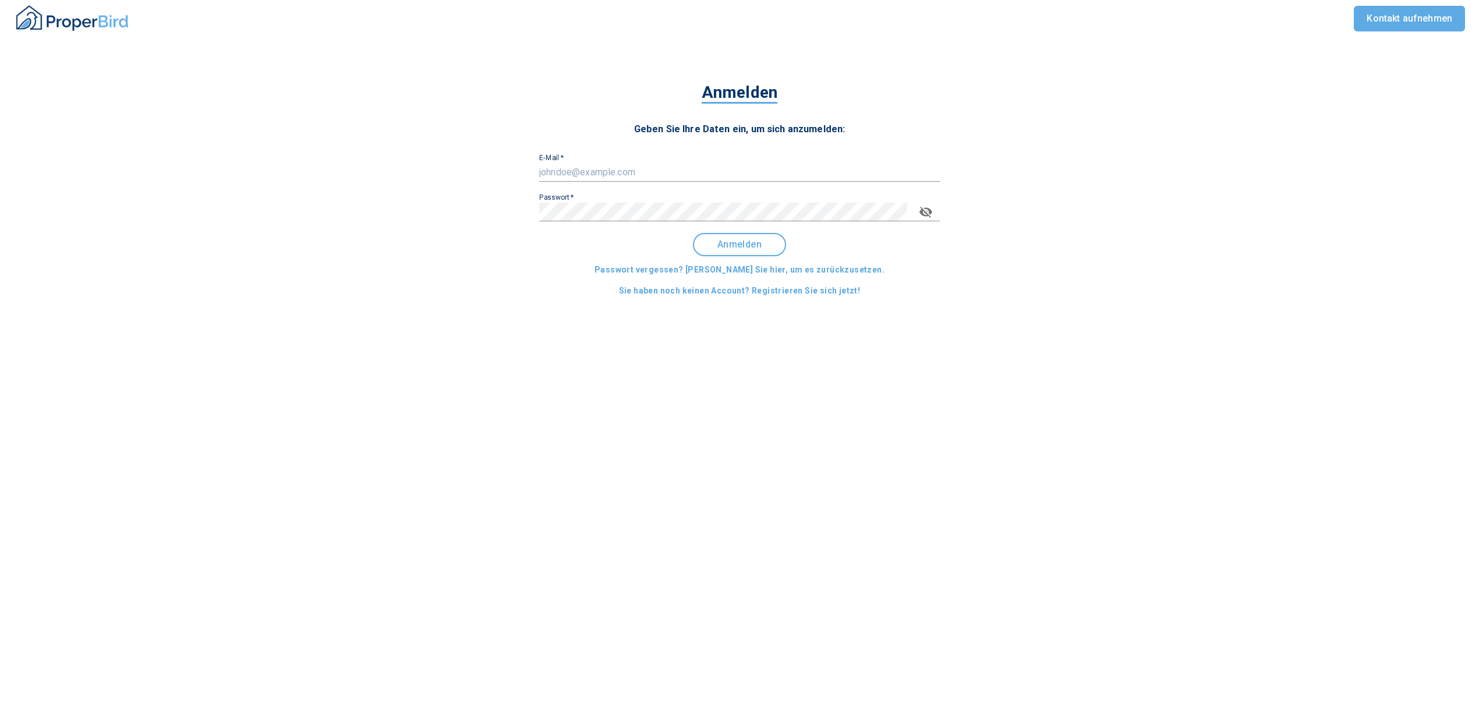 The image size is (1479, 707). I want to click on label: Passwort, so click(557, 197).